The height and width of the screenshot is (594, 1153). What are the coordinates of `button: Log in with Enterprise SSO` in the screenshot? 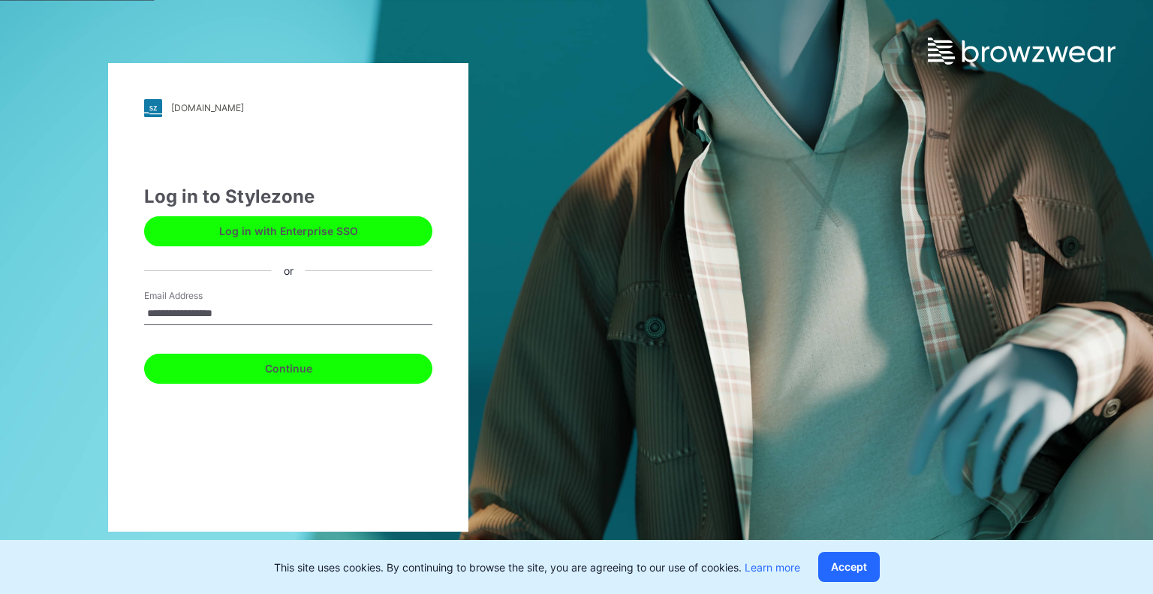 It's located at (288, 231).